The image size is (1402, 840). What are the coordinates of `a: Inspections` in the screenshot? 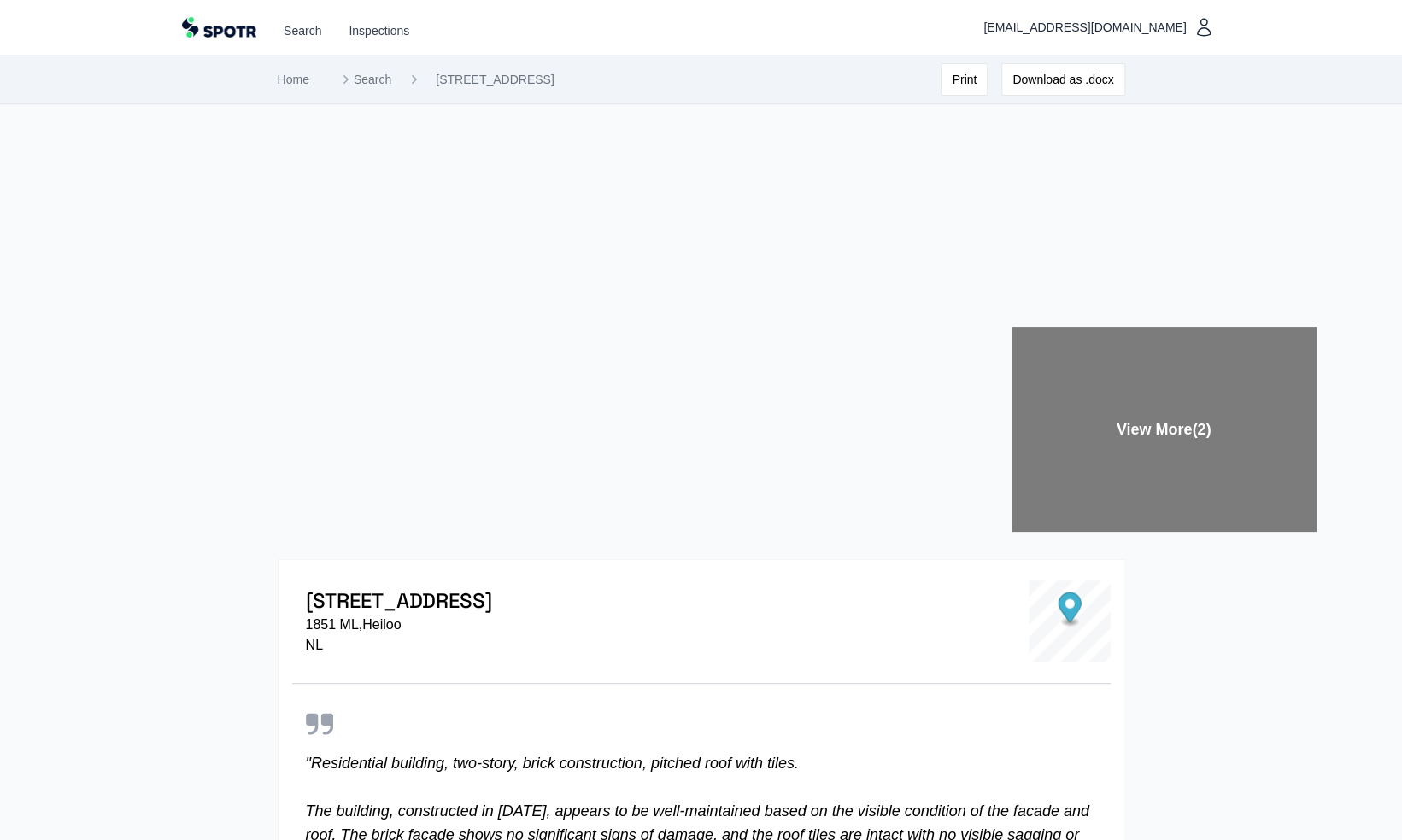 It's located at (379, 31).